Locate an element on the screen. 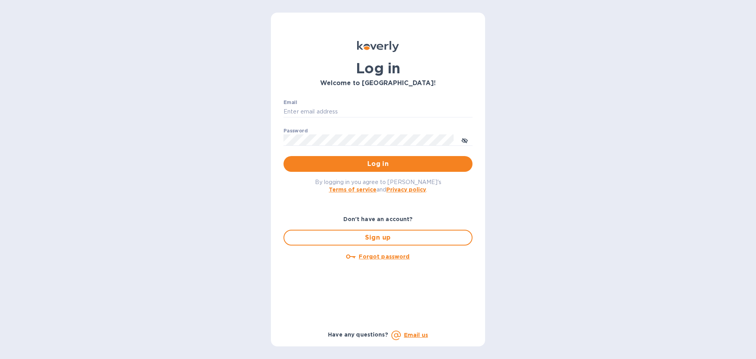  button: Log in is located at coordinates (378, 164).